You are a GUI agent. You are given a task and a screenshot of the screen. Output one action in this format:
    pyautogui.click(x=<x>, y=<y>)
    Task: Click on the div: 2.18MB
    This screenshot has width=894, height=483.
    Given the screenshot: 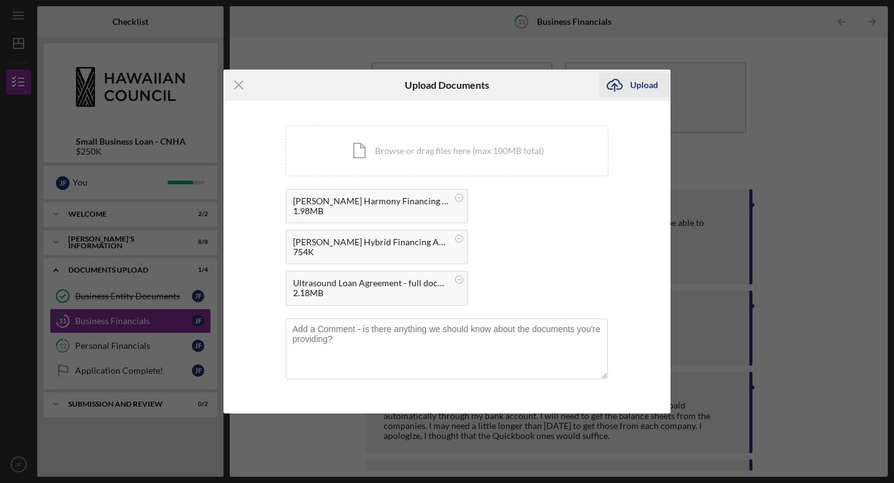 What is the action you would take?
    pyautogui.click(x=370, y=293)
    